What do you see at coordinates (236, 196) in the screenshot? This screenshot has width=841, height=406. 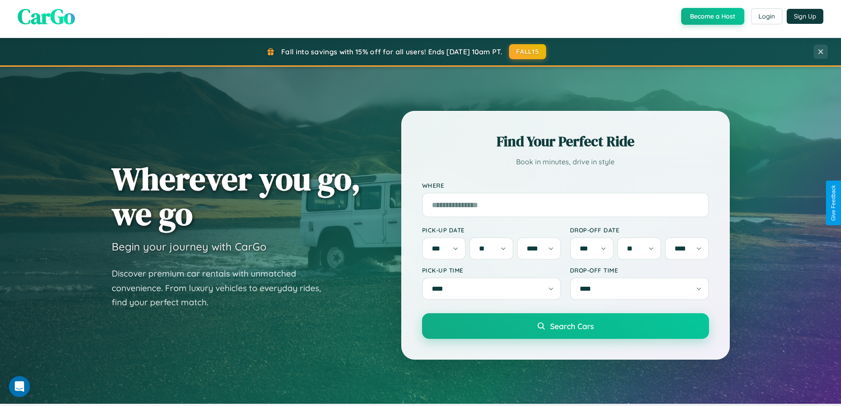 I see `h1: Wherever you go, we go` at bounding box center [236, 196].